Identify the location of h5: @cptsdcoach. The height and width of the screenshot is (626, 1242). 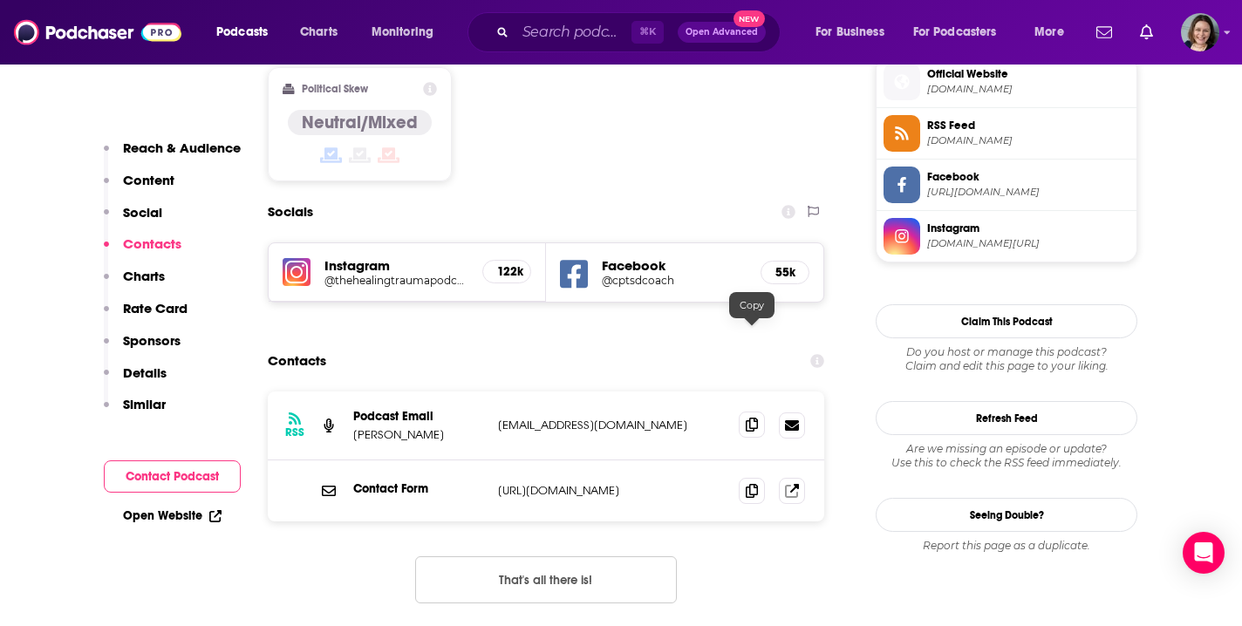
(674, 280).